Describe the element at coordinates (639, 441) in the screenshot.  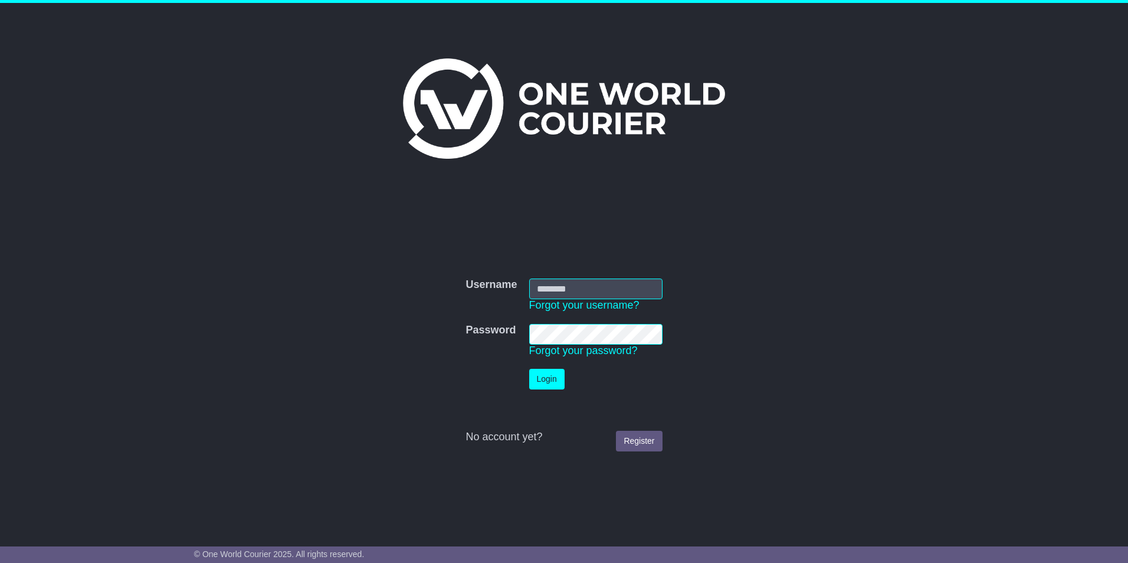
I see `a: Register` at that location.